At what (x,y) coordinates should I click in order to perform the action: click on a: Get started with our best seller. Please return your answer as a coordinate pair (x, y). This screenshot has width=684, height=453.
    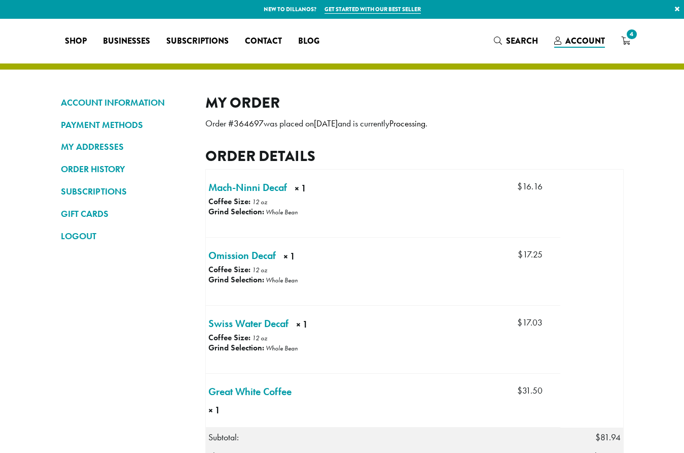
    Looking at the image, I should click on (373, 9).